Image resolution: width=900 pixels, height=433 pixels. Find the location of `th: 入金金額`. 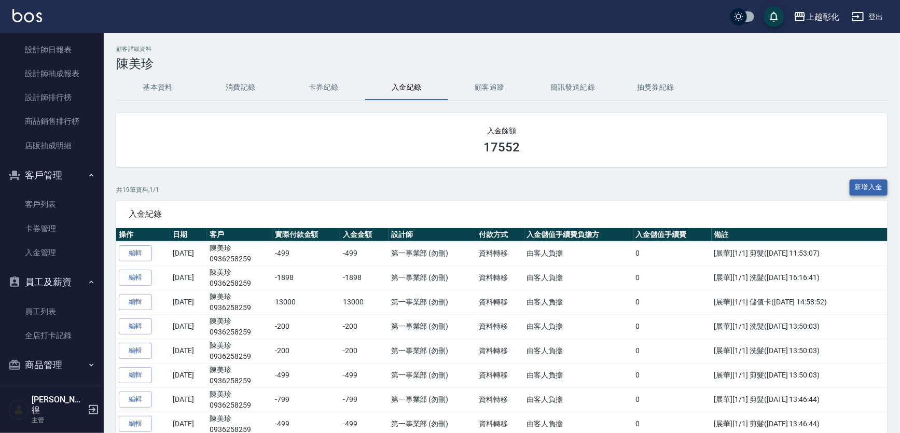

th: 入金金額 is located at coordinates (364, 235).